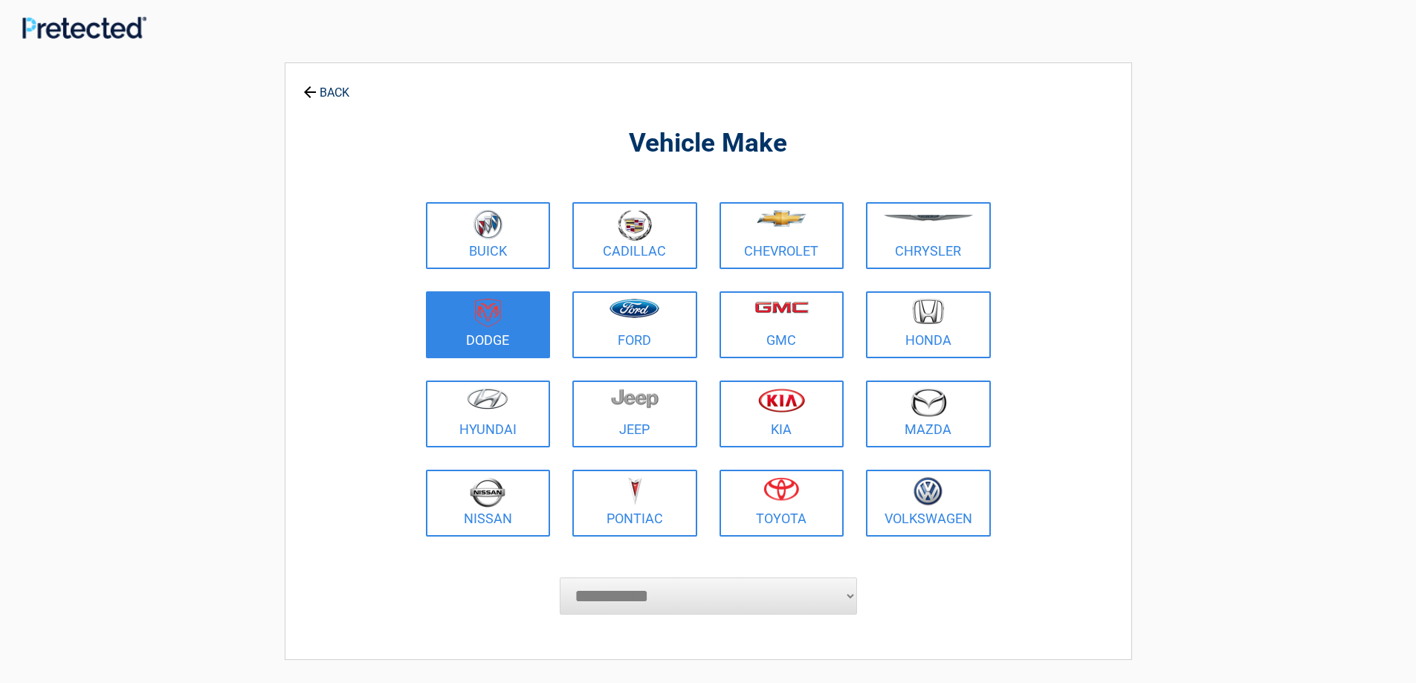 This screenshot has height=683, width=1416. I want to click on a: Pontiac, so click(635, 503).